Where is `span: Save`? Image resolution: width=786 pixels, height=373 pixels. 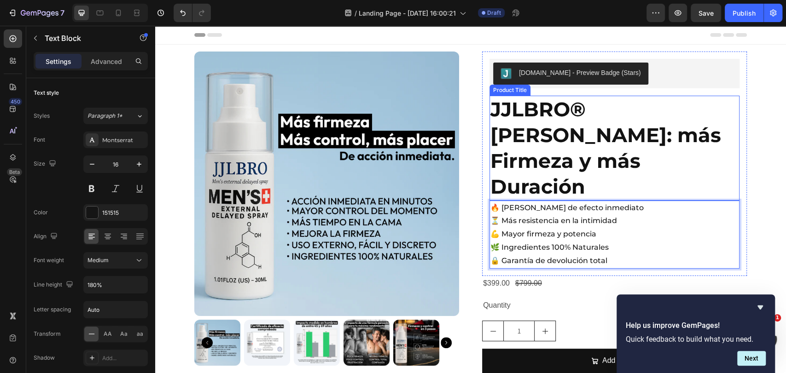 span: Save is located at coordinates (706, 13).